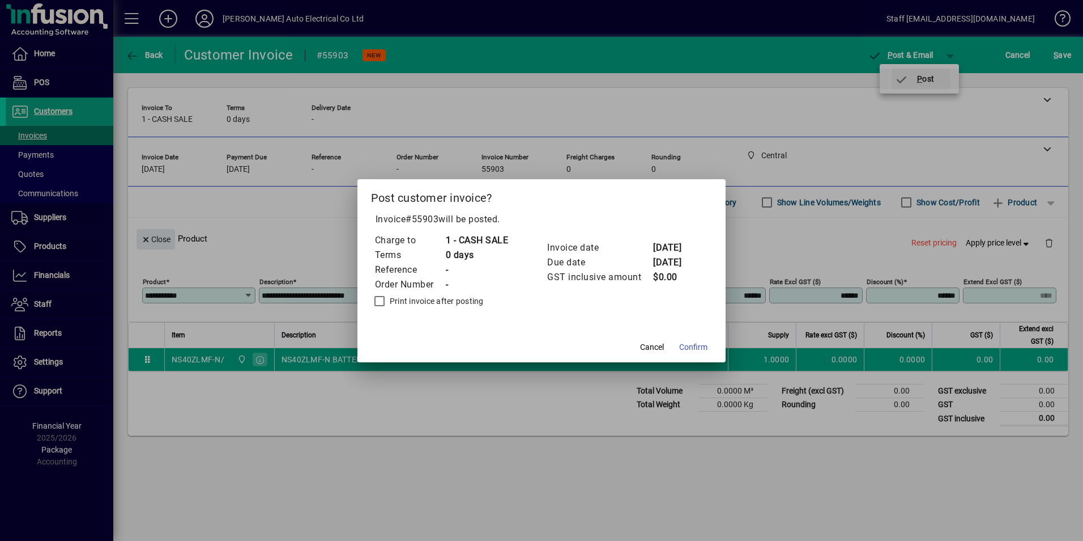 This screenshot has height=541, width=1083. Describe the element at coordinates (410, 270) in the screenshot. I see `td: Reference` at that location.